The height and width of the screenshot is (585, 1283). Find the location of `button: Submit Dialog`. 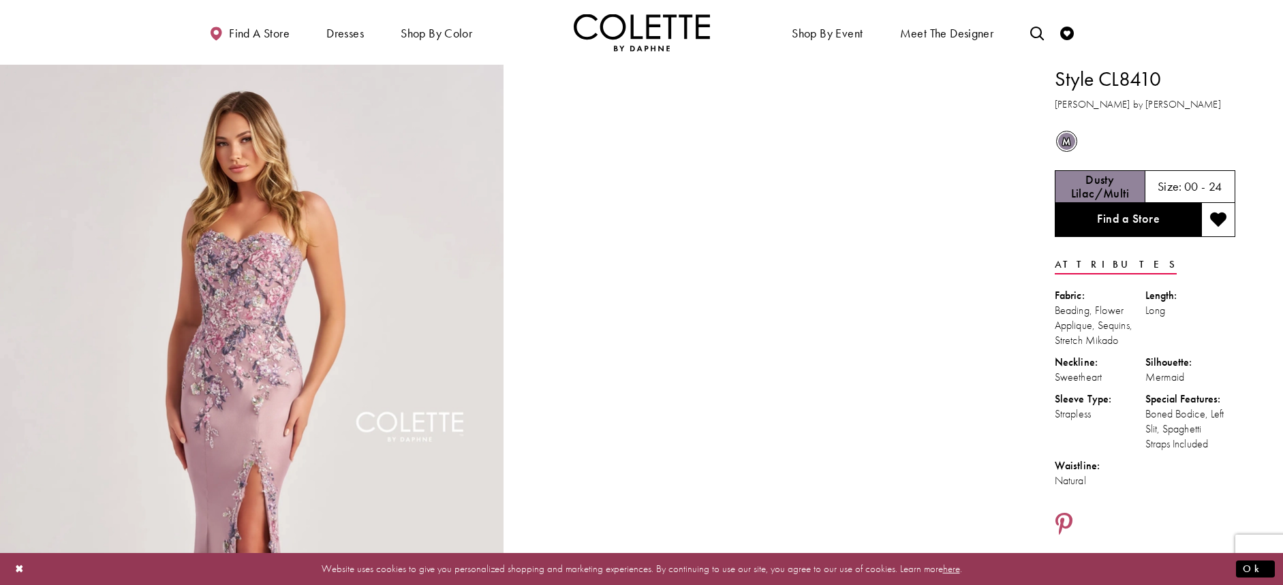

button: Submit Dialog is located at coordinates (1255, 569).